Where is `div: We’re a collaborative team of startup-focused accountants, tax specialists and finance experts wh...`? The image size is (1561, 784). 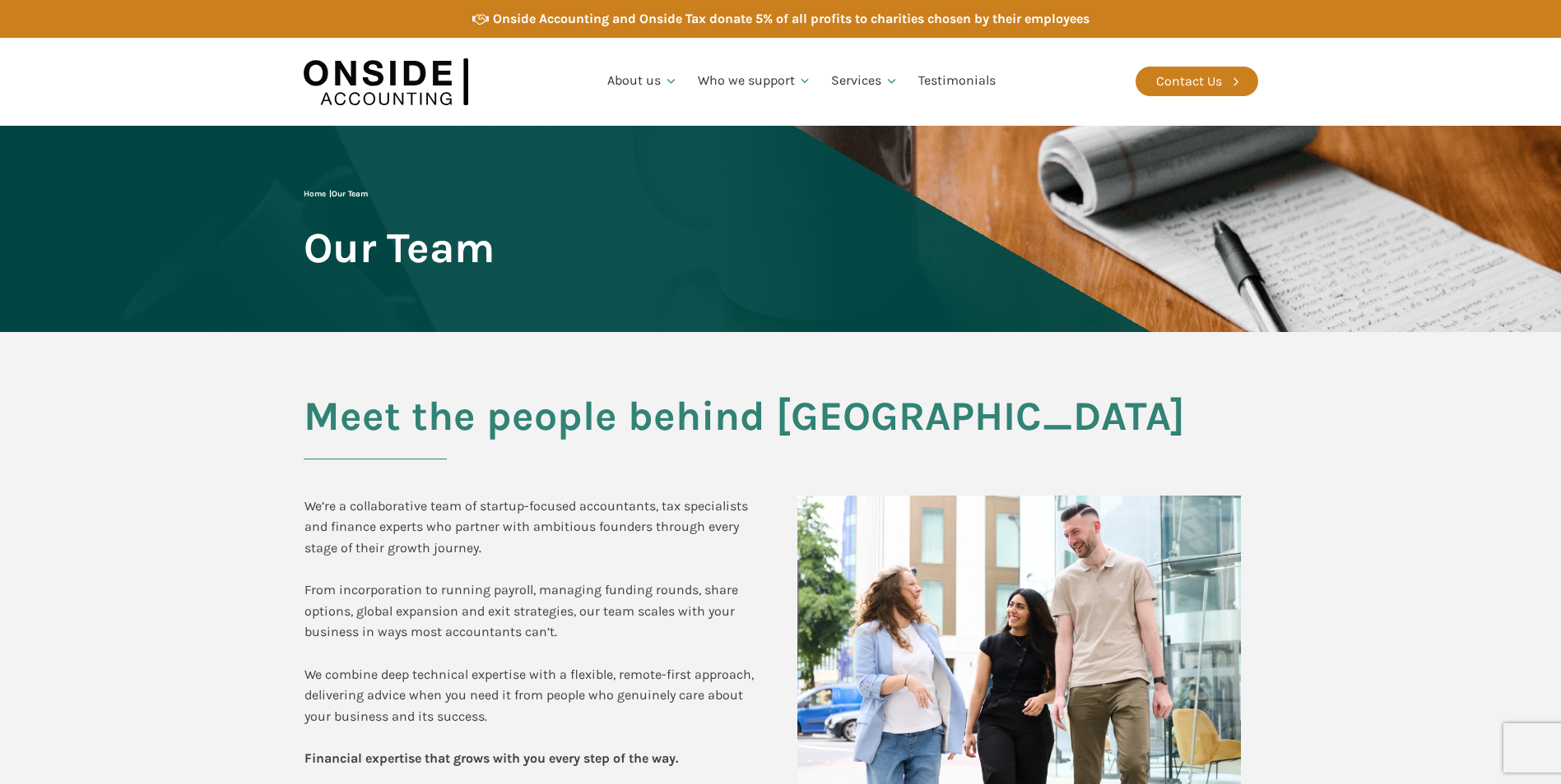 div: We’re a collaborative team of startup-focused accountants, tax specialists and finance experts wh... is located at coordinates (534, 632).